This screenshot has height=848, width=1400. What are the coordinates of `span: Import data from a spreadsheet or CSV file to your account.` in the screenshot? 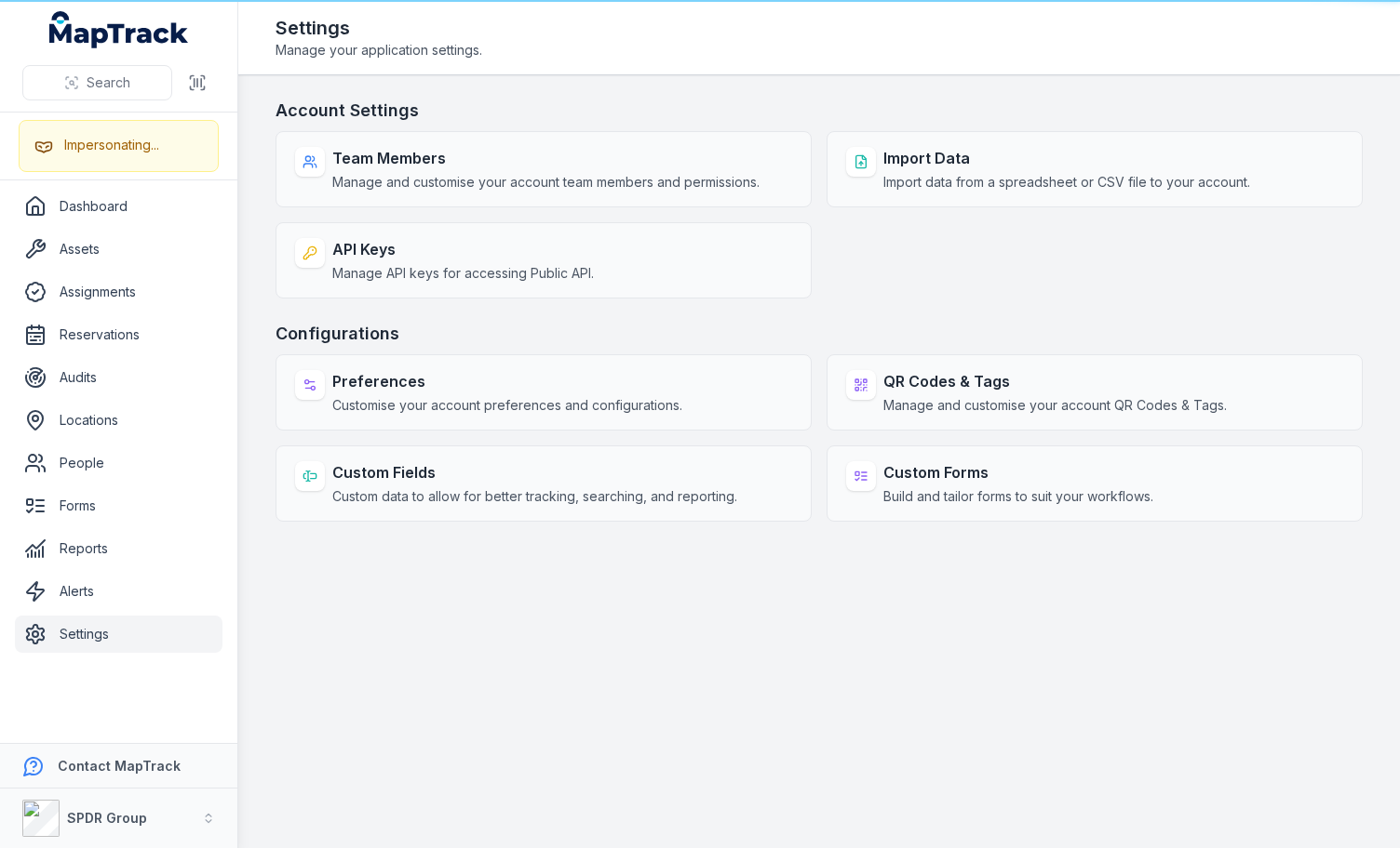 It's located at (1067, 182).